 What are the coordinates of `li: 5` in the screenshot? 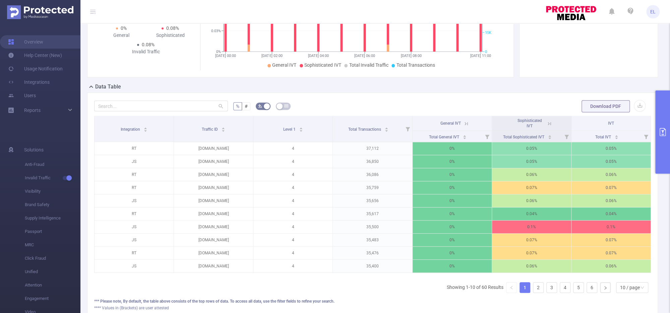 It's located at (579, 288).